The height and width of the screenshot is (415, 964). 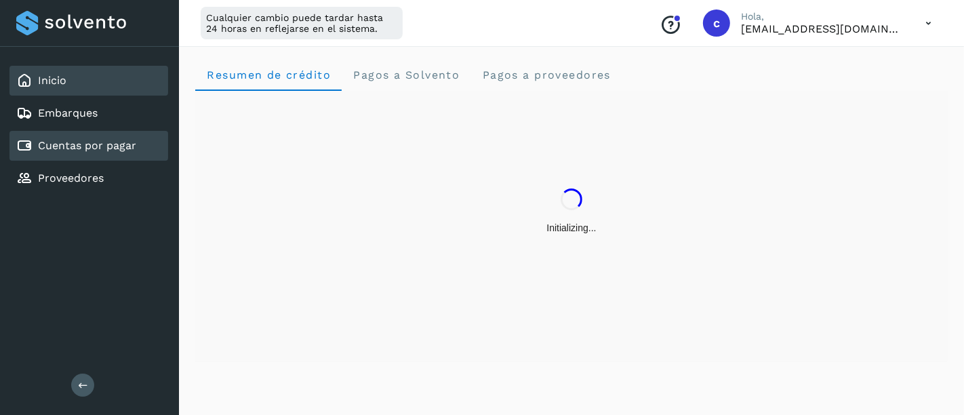 I want to click on div: Cualquier cambio puede tardar hasta 24 horas en reflejarse en el sistema., so click(x=302, y=23).